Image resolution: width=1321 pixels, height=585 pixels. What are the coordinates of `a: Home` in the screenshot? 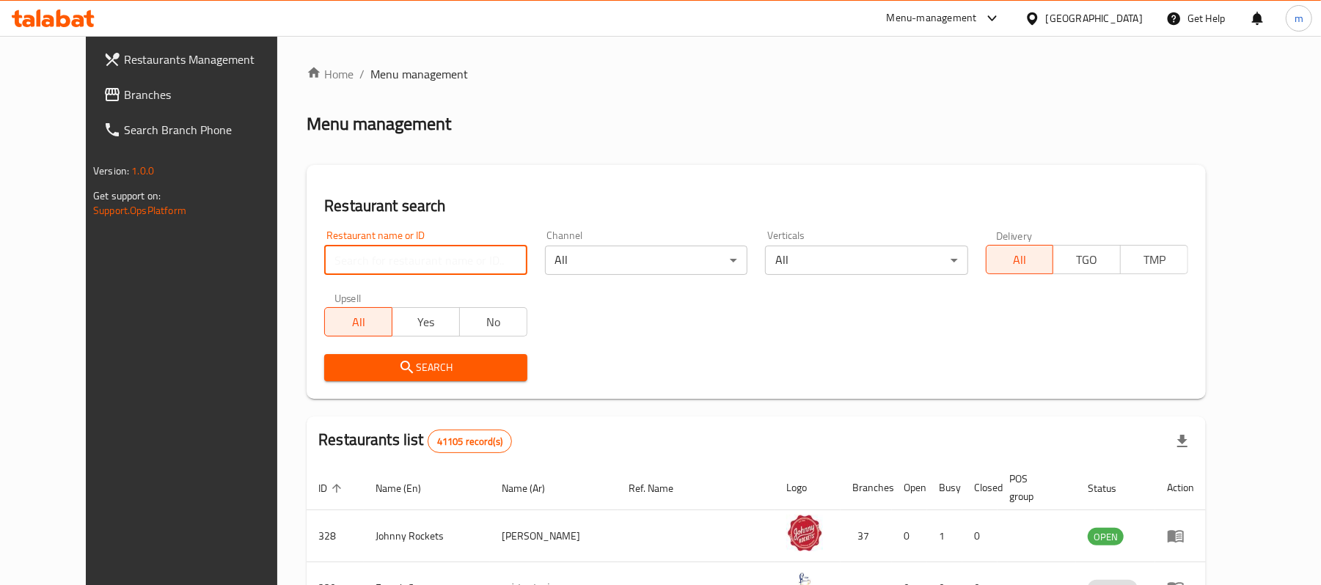 It's located at (330, 74).